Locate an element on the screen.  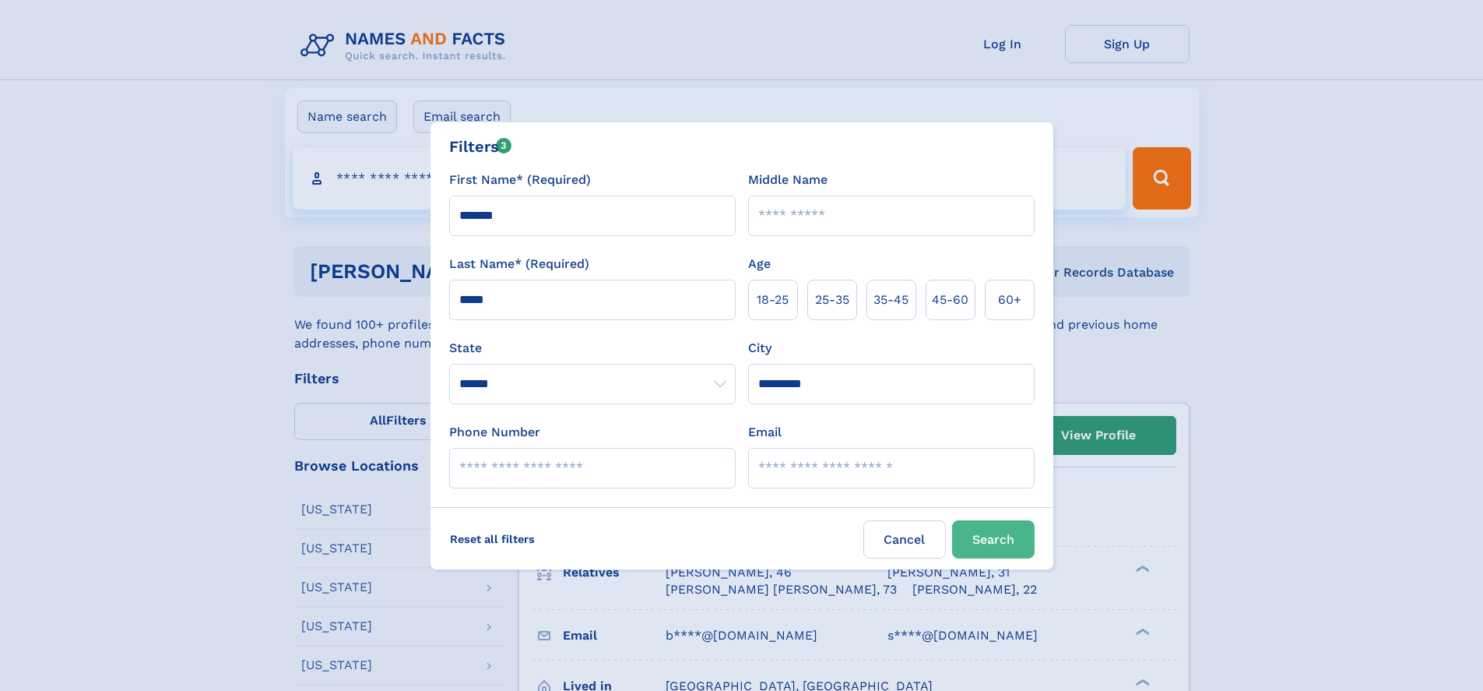
span: 60+ is located at coordinates (1010, 300).